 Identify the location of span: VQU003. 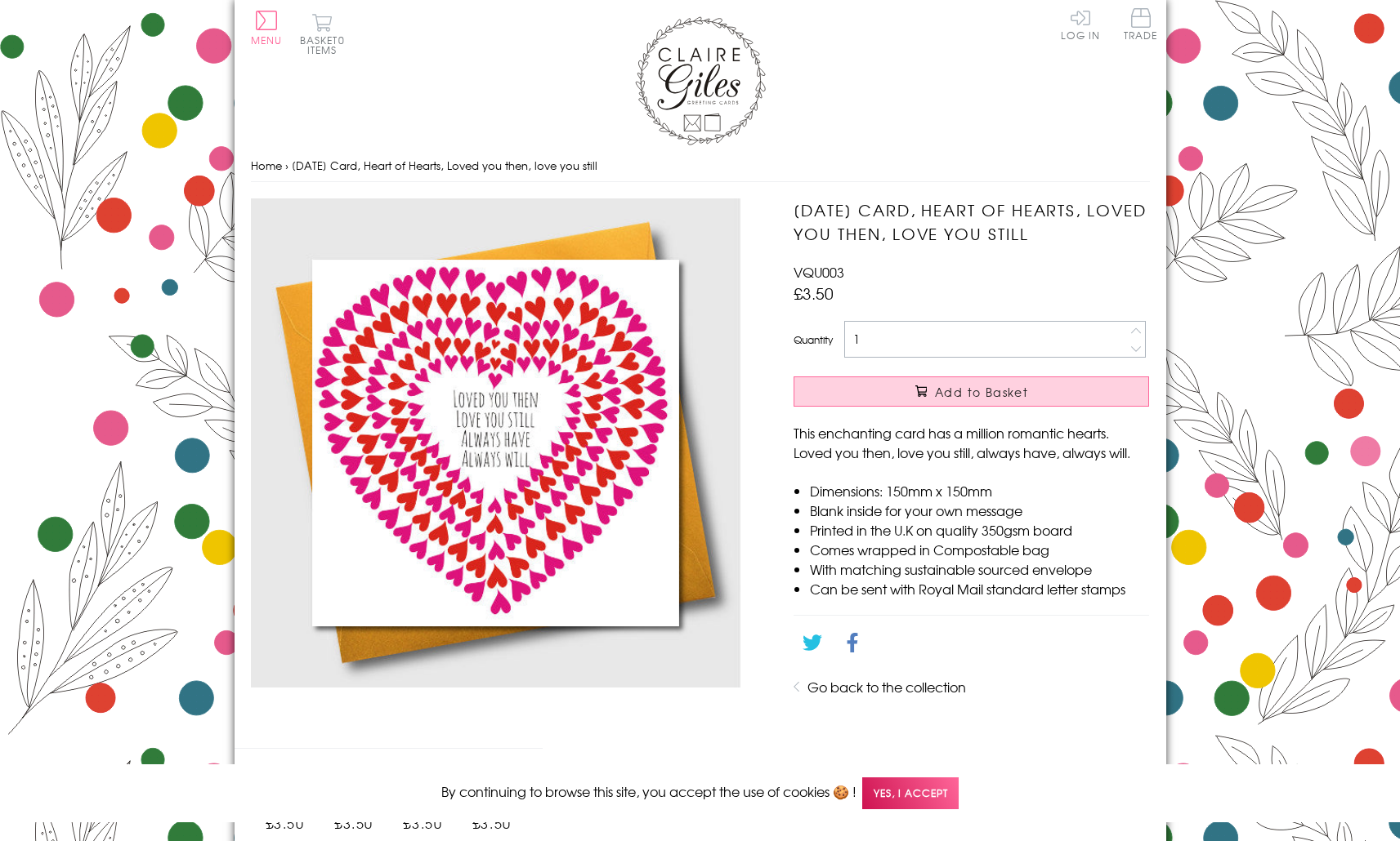
(819, 272).